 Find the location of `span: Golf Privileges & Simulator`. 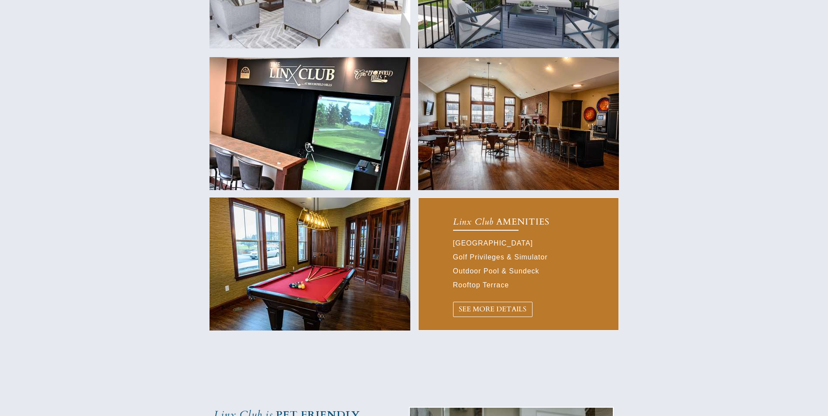

span: Golf Privileges & Simulator is located at coordinates (500, 257).